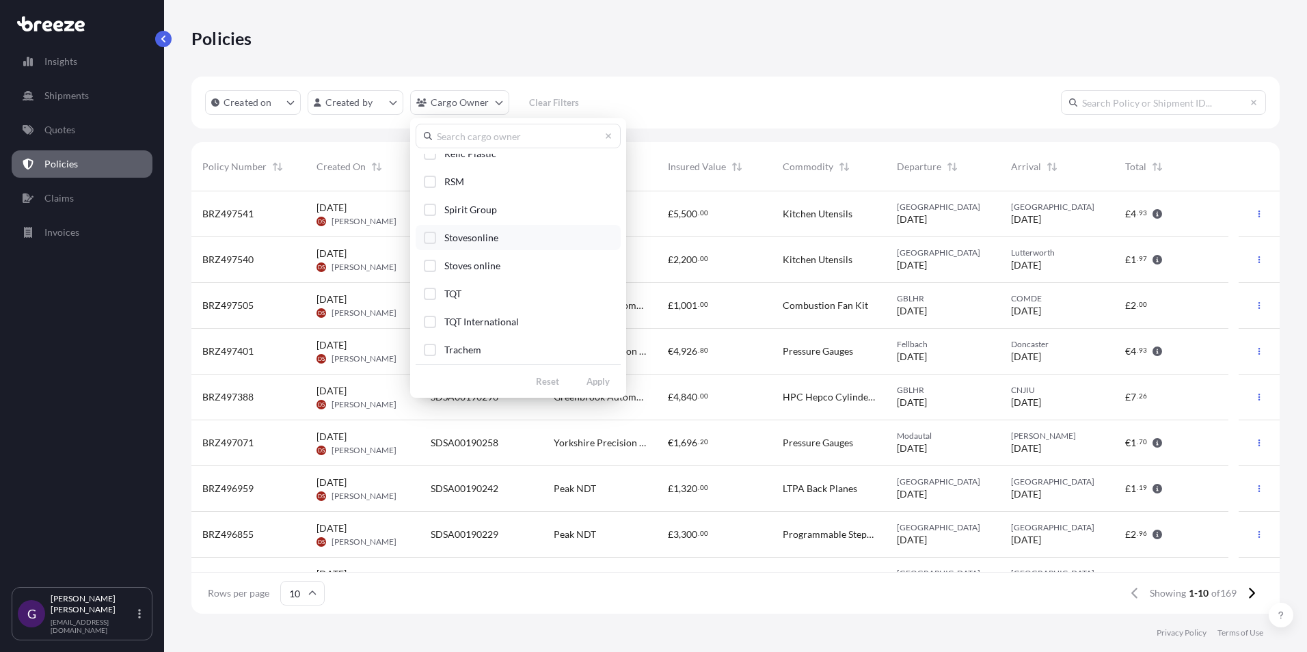 The image size is (1307, 652). What do you see at coordinates (454, 182) in the screenshot?
I see `span: RSM` at bounding box center [454, 182].